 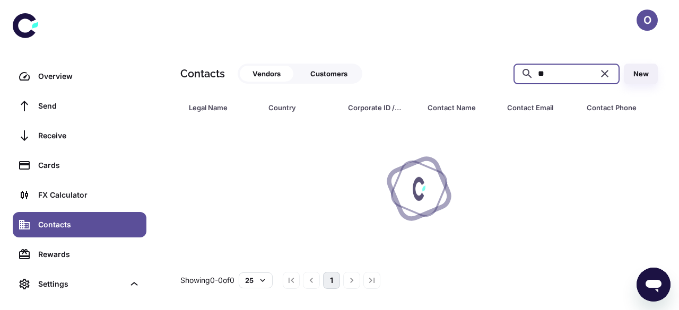 I want to click on div: Send, so click(x=89, y=106).